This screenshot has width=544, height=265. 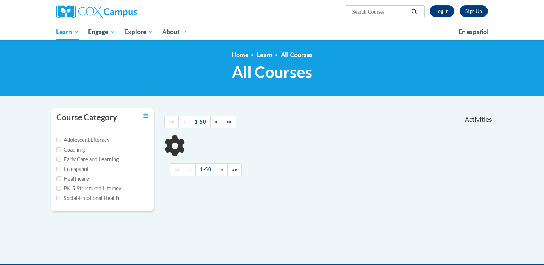 What do you see at coordinates (414, 12) in the screenshot?
I see `button: Search` at bounding box center [414, 12].